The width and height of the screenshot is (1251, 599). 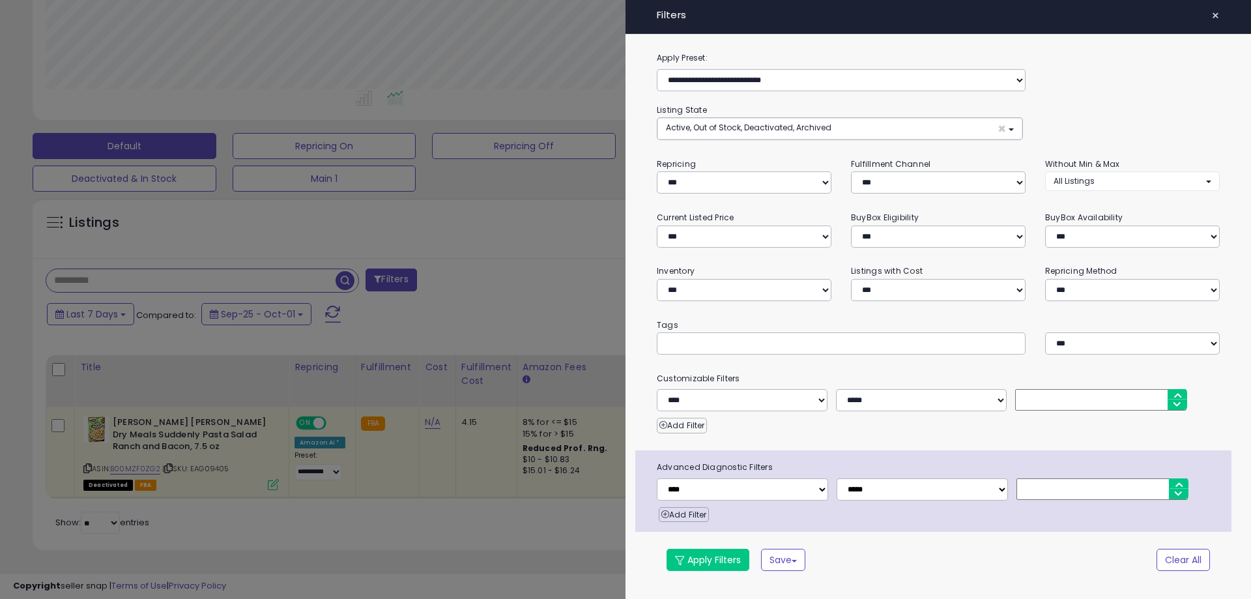 What do you see at coordinates (891, 164) in the screenshot?
I see `small: Fulfillment Channel` at bounding box center [891, 164].